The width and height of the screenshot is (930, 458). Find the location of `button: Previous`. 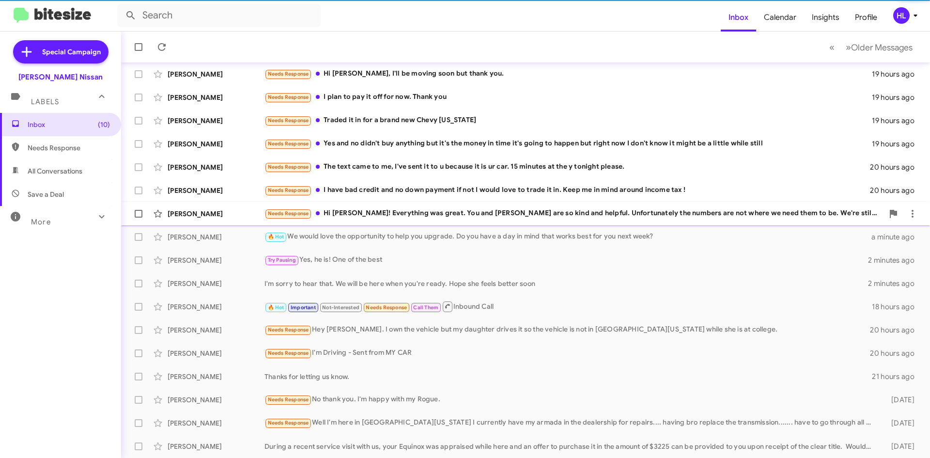

button: Previous is located at coordinates (832, 47).